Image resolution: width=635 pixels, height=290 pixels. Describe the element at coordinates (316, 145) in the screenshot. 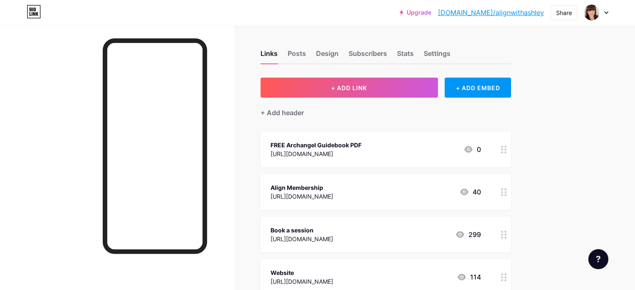

I see `div: FREE Archangel Guidebook PDF` at that location.